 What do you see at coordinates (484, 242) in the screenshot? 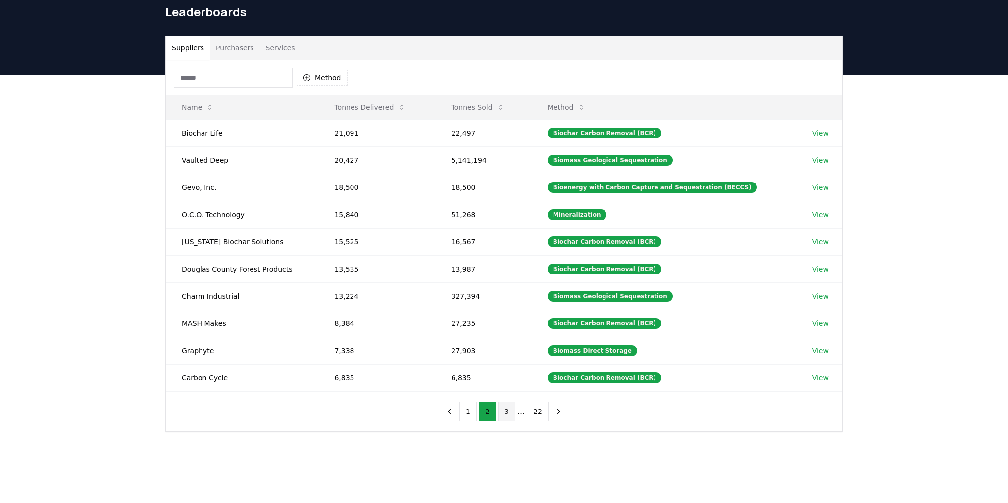
I see `td: 16,567` at bounding box center [484, 242].